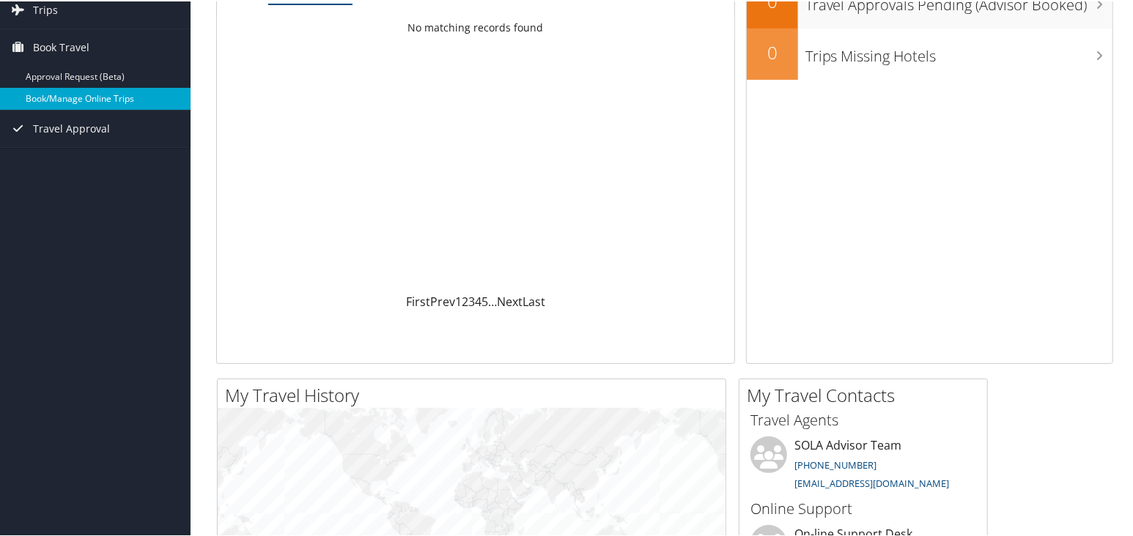 The image size is (1133, 536). What do you see at coordinates (61, 46) in the screenshot?
I see `span: Book Travel` at bounding box center [61, 46].